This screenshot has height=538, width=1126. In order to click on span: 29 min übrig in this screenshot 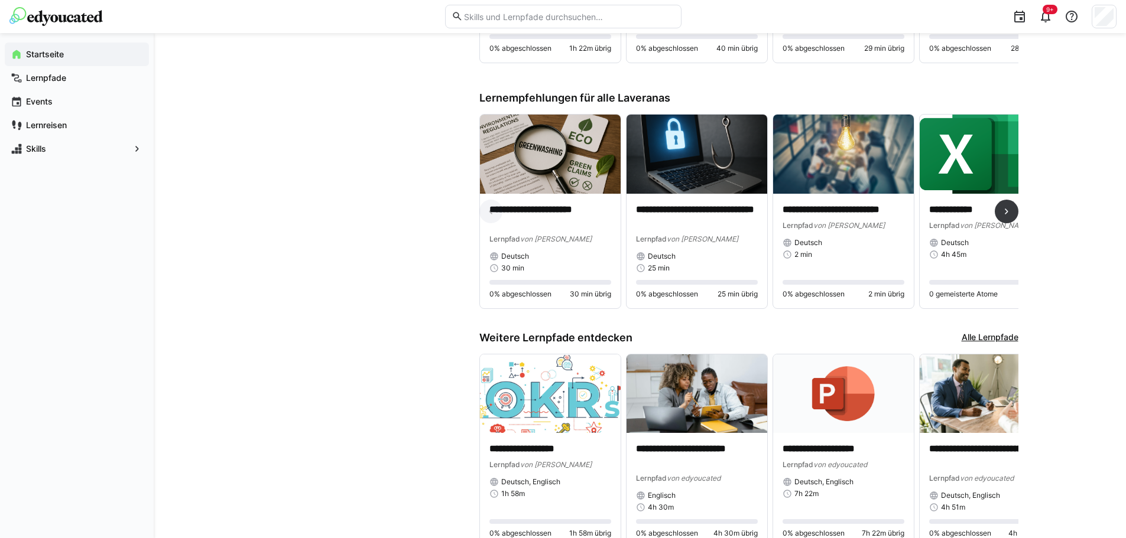, I will do `click(884, 48)`.